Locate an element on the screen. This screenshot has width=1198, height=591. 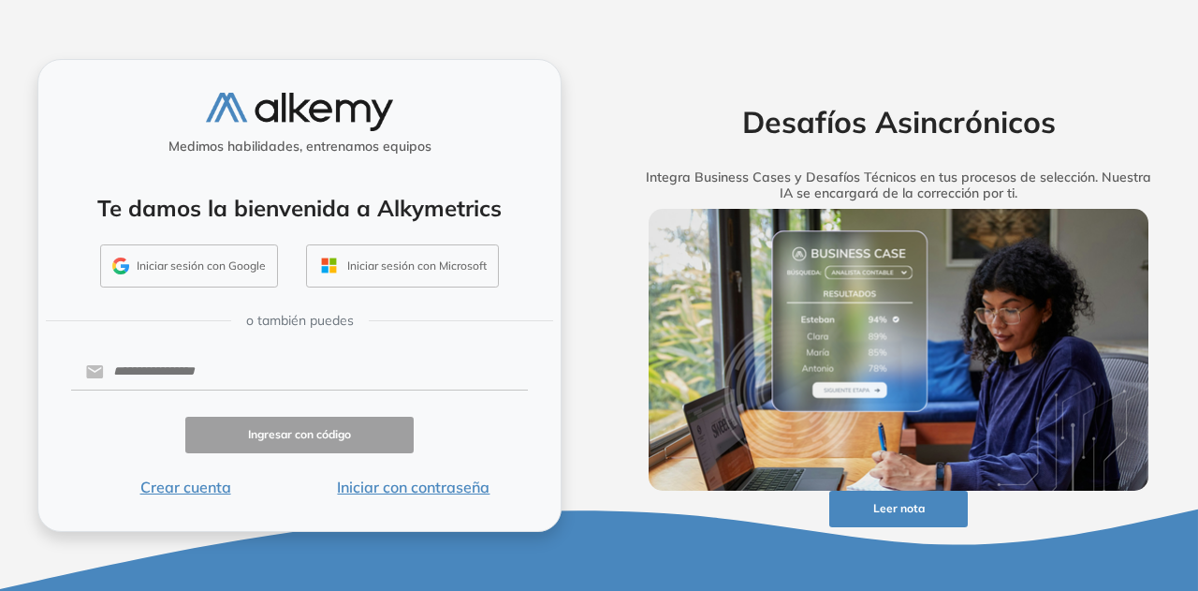
h2: Desafíos Asincrónicos is located at coordinates (898, 122).